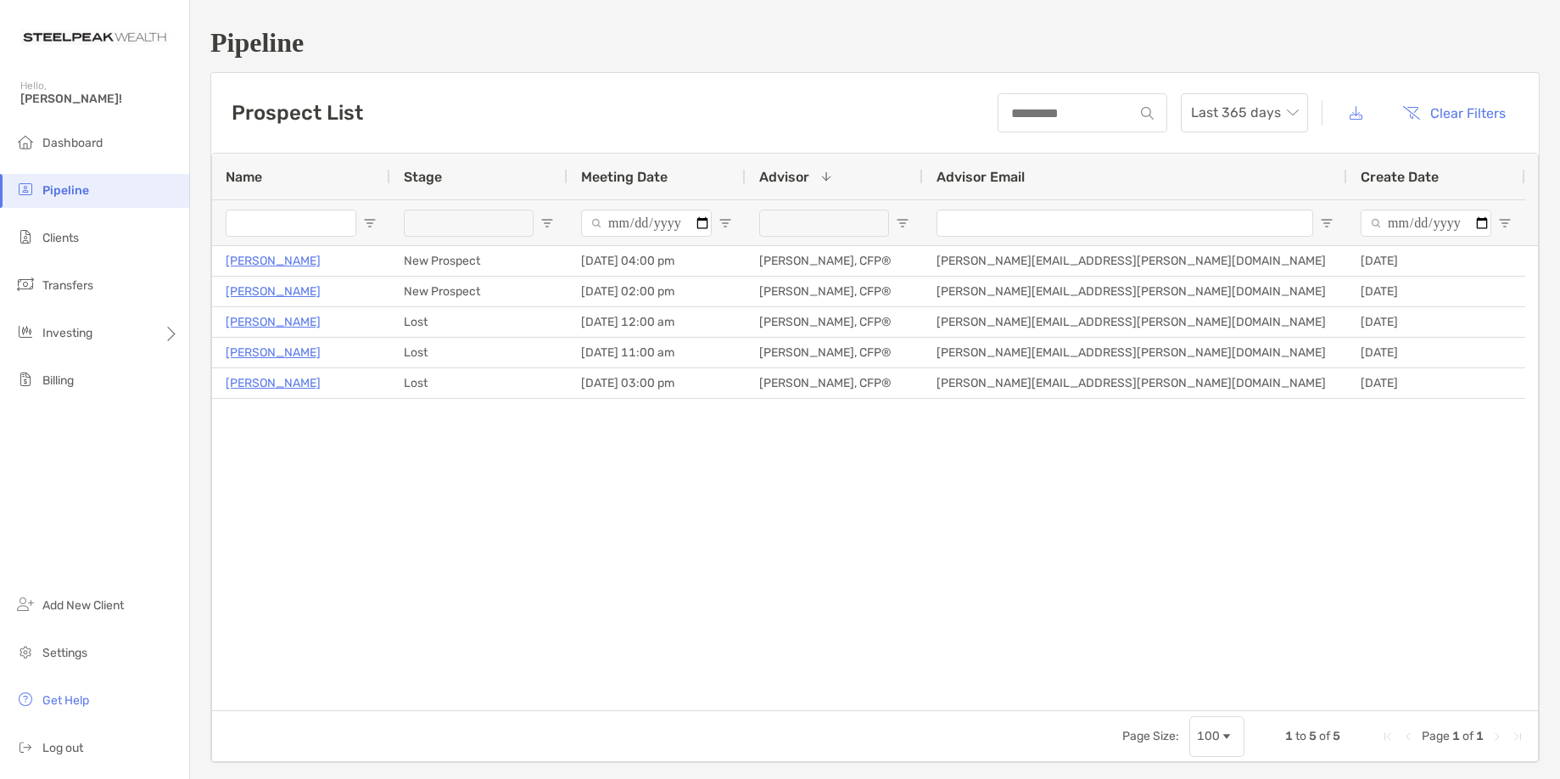  Describe the element at coordinates (243, 176) in the screenshot. I see `span: Name` at that location.